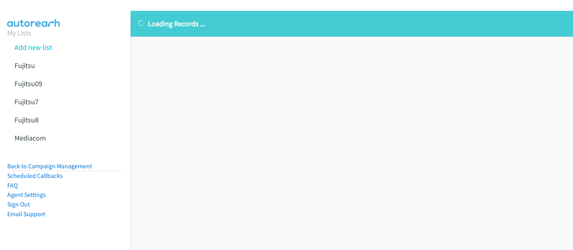 The width and height of the screenshot is (573, 250). I want to click on a: Back to Campaign Management, so click(50, 166).